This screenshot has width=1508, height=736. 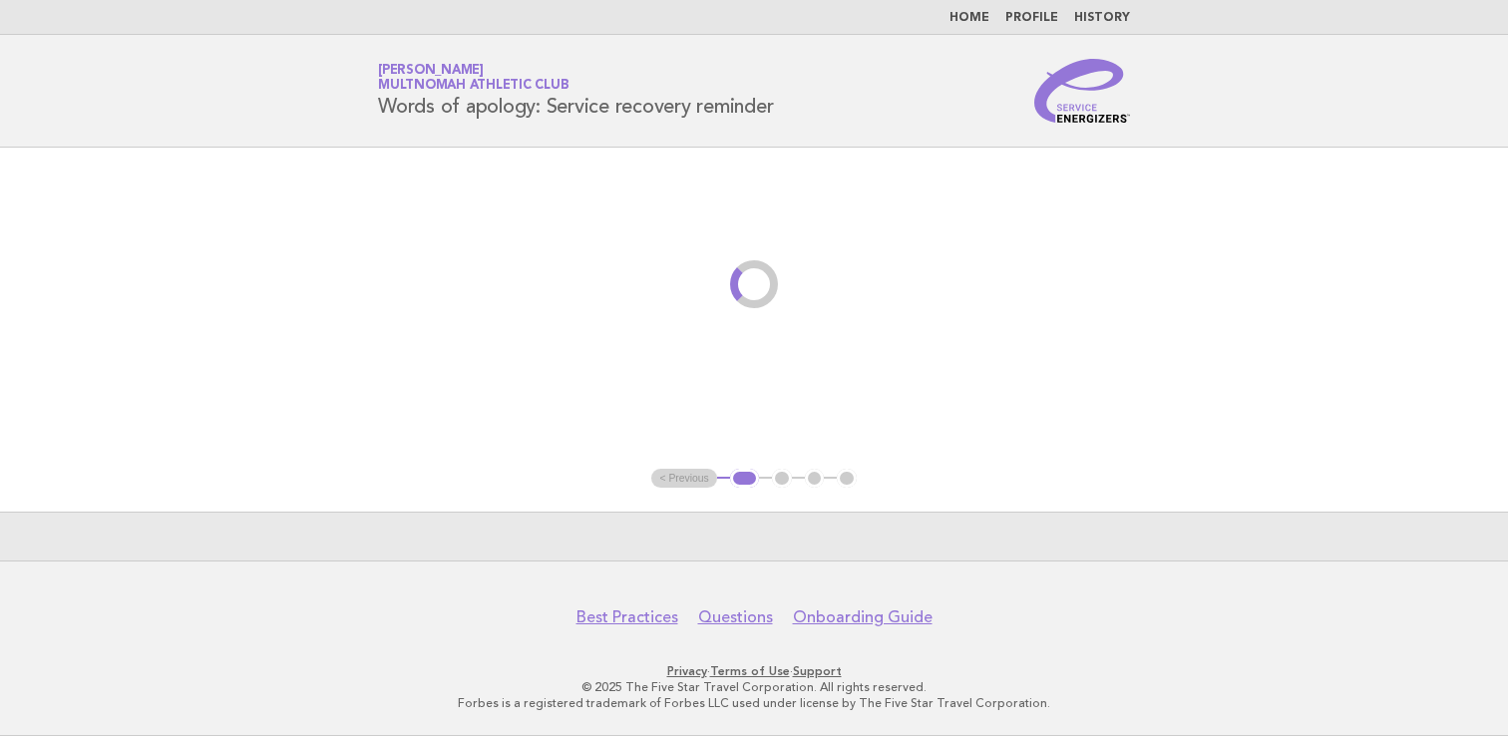 I want to click on img: Service Energizers, so click(x=1082, y=91).